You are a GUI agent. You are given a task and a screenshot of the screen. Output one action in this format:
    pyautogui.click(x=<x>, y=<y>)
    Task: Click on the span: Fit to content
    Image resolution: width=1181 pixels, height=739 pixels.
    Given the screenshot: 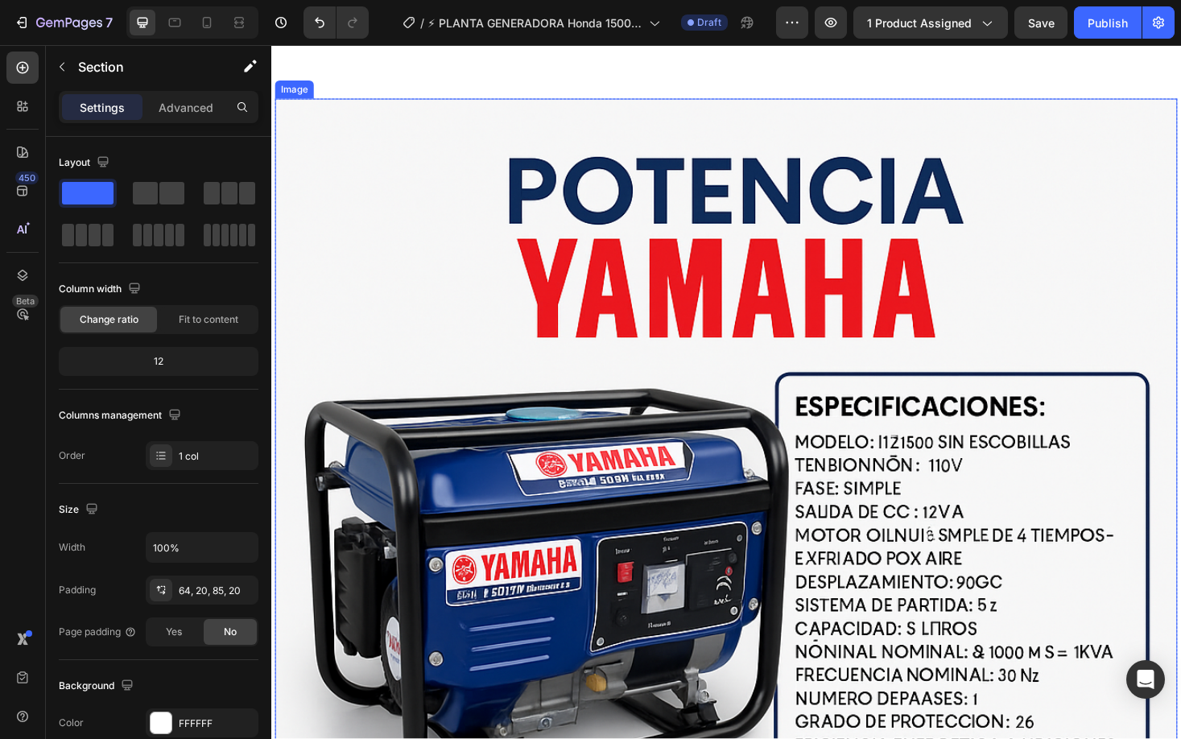 What is the action you would take?
    pyautogui.click(x=208, y=320)
    